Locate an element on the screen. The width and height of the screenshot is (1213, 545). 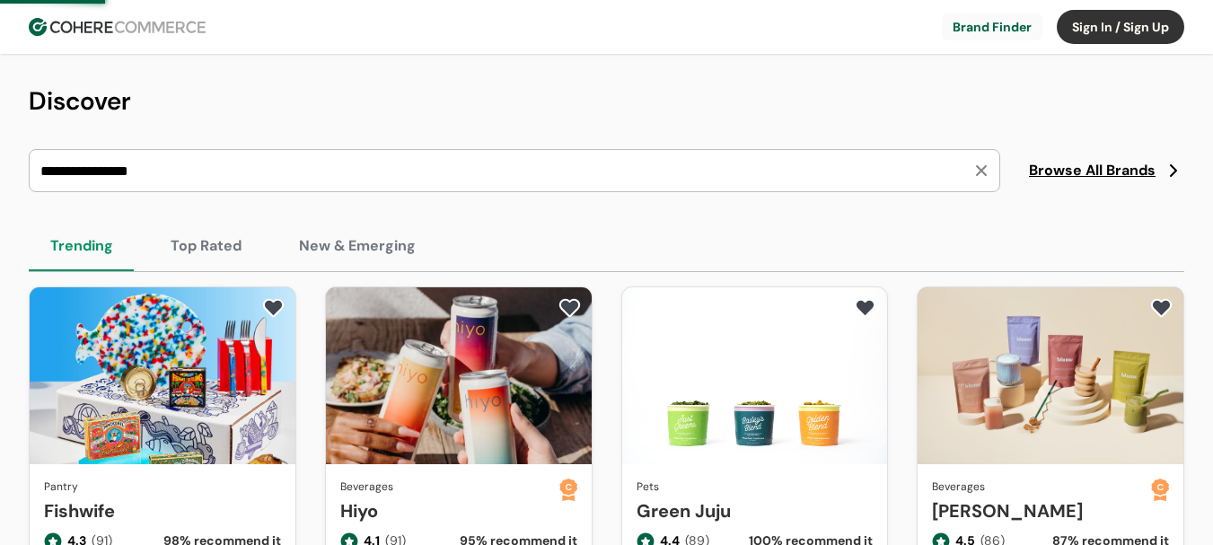
button: Sign In / Sign Up is located at coordinates (1120, 27).